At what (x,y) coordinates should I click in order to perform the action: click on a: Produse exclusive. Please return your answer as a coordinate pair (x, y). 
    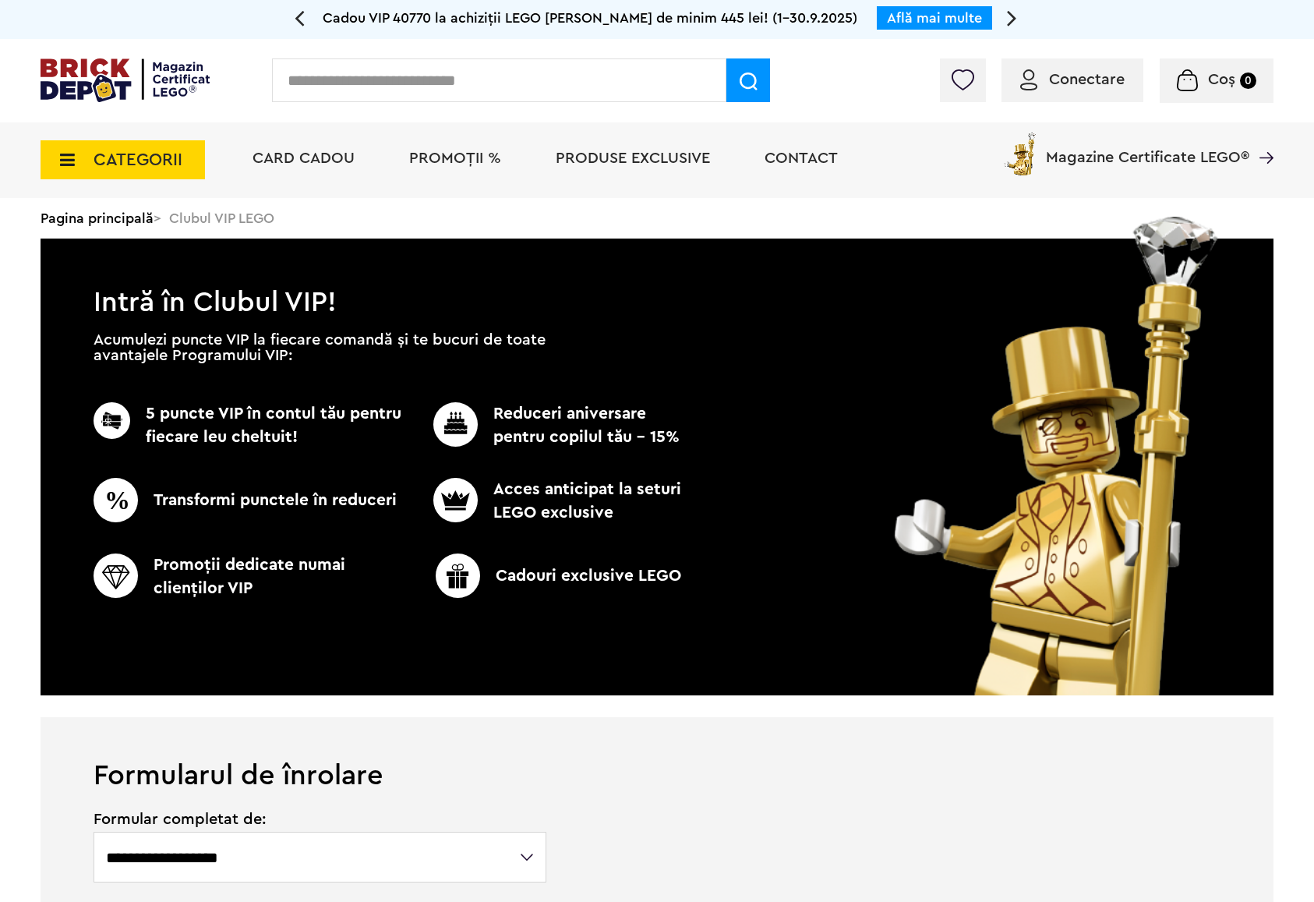
    Looking at the image, I should click on (633, 158).